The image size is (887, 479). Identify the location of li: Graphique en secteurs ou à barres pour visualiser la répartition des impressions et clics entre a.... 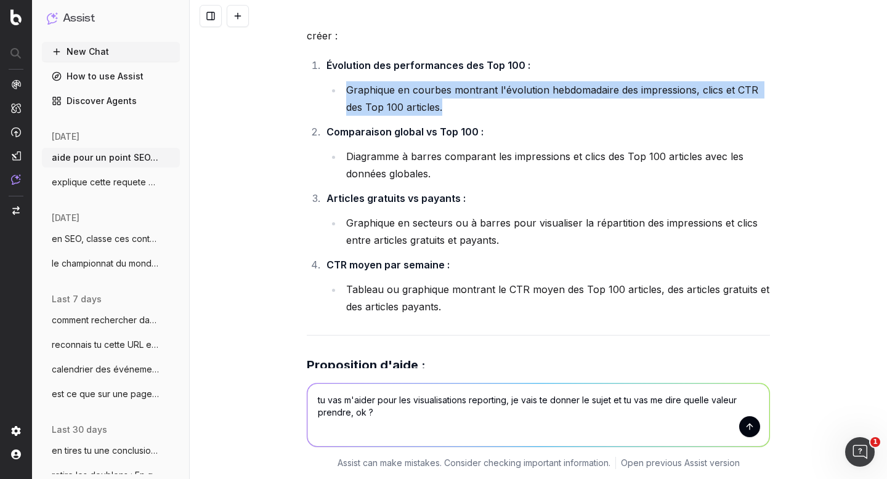
(556, 231).